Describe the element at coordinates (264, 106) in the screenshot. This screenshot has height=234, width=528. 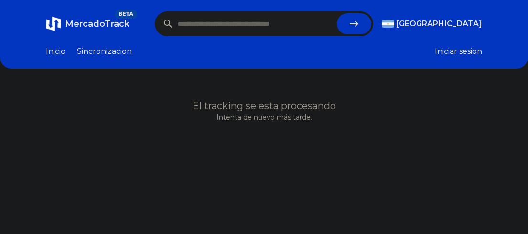
I see `h1: El tracking se esta procesando` at that location.